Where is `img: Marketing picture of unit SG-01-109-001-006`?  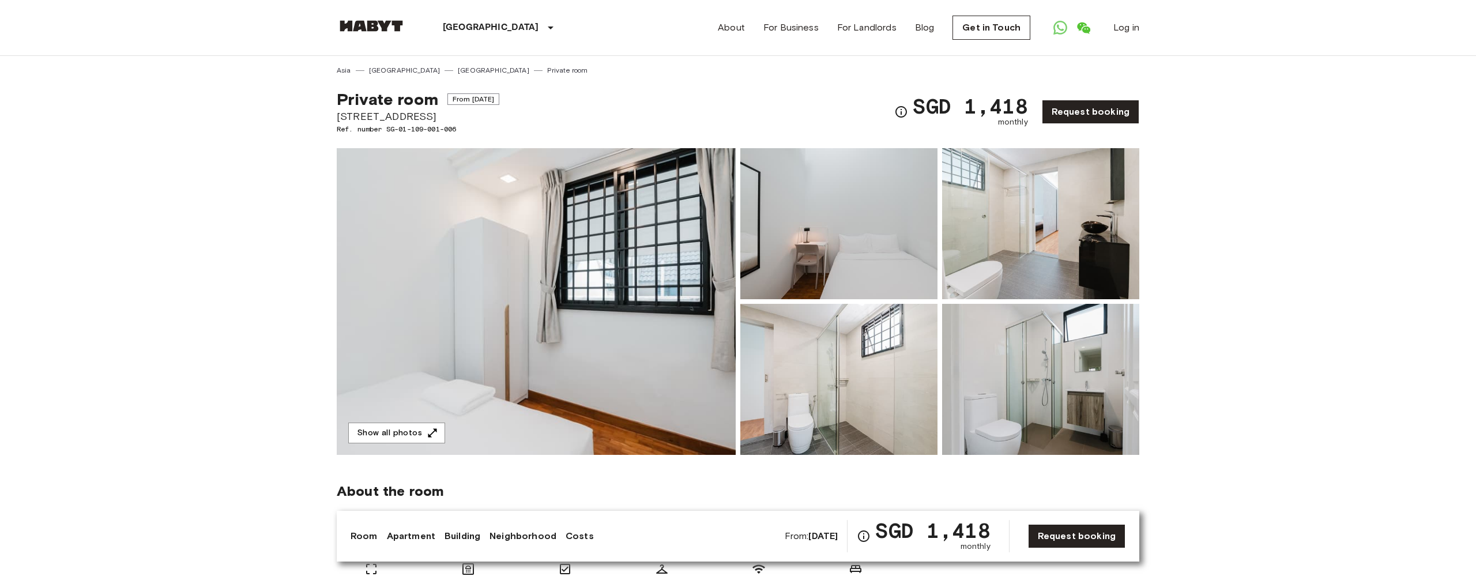 img: Marketing picture of unit SG-01-109-001-006 is located at coordinates (536, 301).